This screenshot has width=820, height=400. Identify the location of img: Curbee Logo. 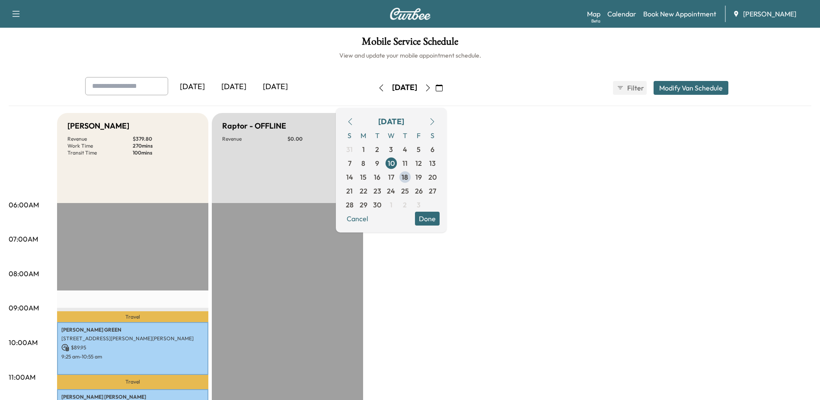
(410, 14).